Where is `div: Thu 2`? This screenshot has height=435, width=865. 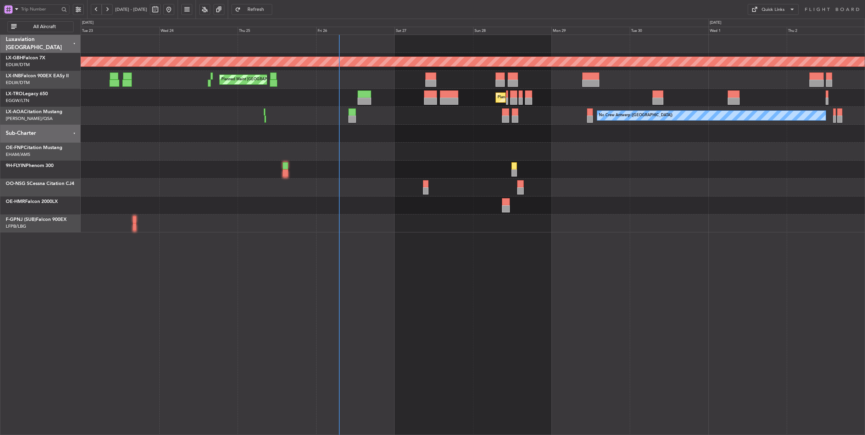 div: Thu 2 is located at coordinates (826, 31).